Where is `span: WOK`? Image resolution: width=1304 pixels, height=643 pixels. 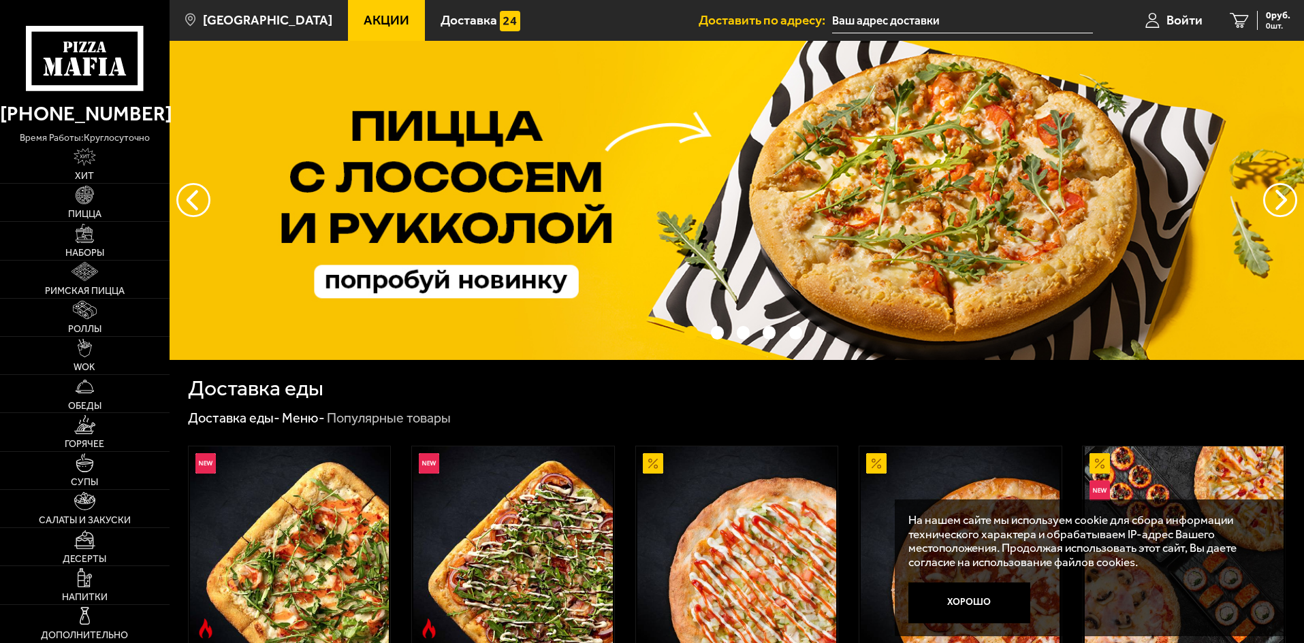 span: WOK is located at coordinates (84, 368).